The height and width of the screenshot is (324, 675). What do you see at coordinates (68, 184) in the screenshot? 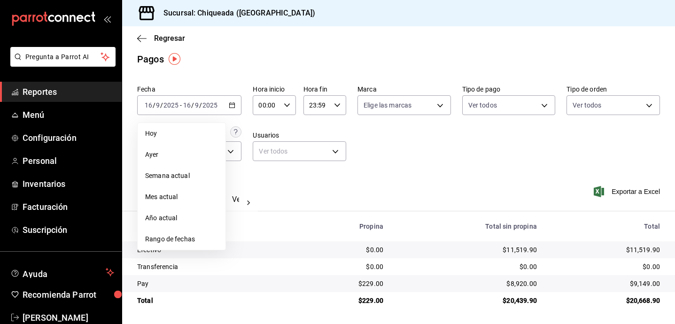
I see `span: Inventarios` at bounding box center [68, 184].